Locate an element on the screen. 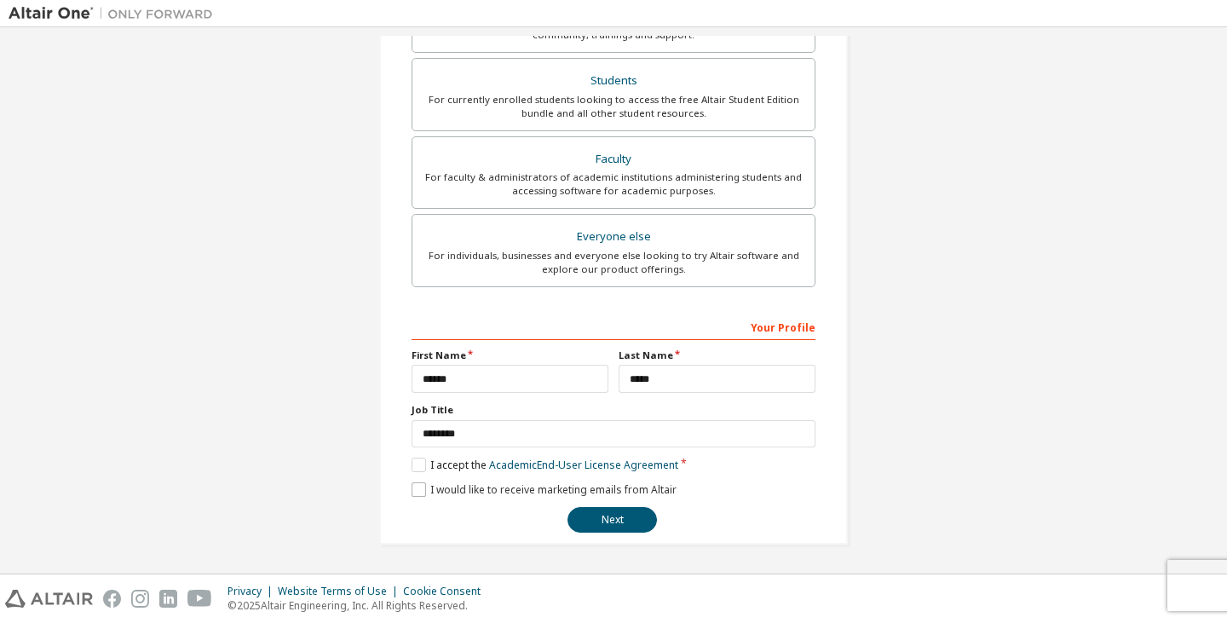 The image size is (1227, 623). div: Everyone else is located at coordinates (613, 237).